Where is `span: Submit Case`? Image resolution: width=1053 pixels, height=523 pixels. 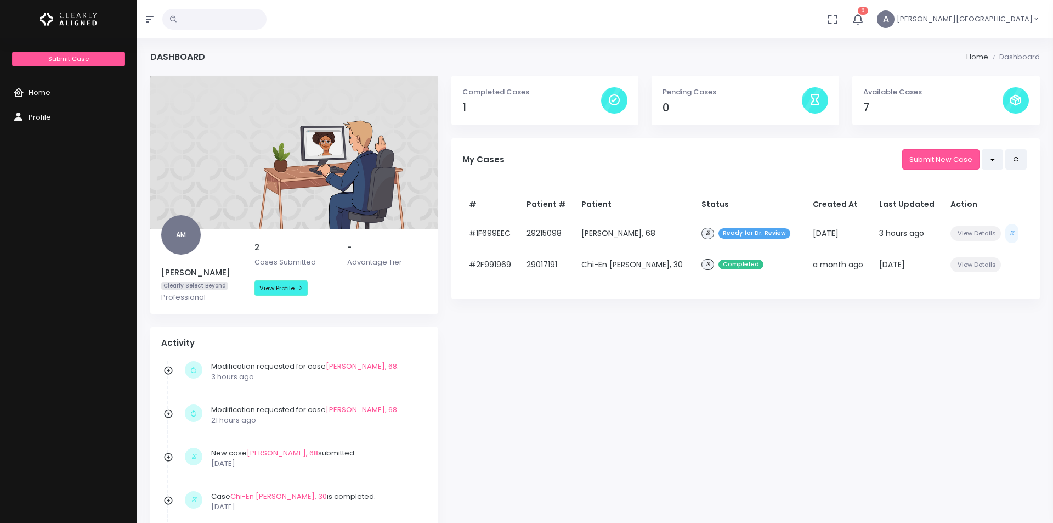
span: Submit Case is located at coordinates (69, 59).